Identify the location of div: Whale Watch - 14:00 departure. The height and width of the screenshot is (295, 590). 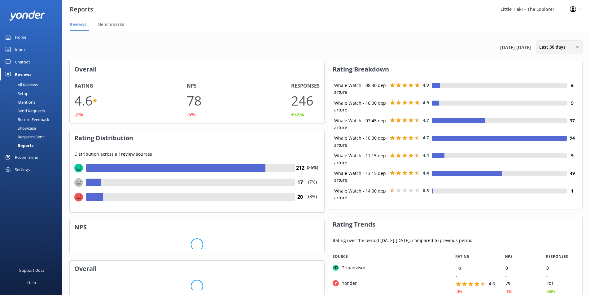
(360, 194).